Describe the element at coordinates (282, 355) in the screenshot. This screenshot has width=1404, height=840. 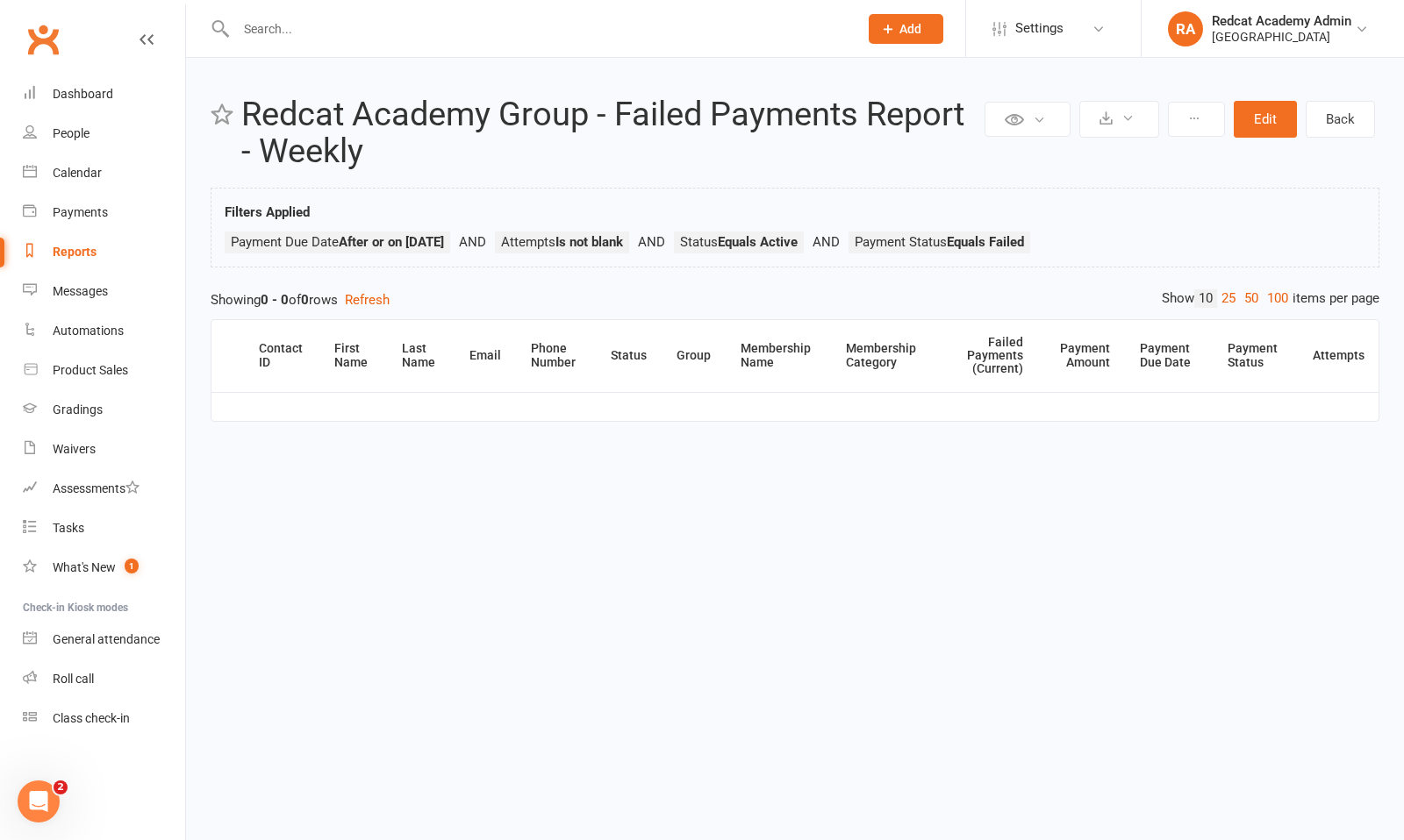
I see `div: Contact ID` at that location.